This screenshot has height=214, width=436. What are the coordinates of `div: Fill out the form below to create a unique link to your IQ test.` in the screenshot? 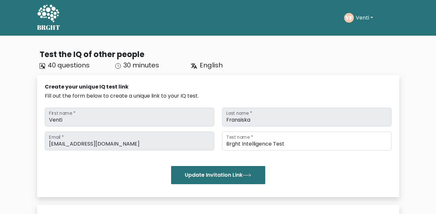 It's located at (218, 96).